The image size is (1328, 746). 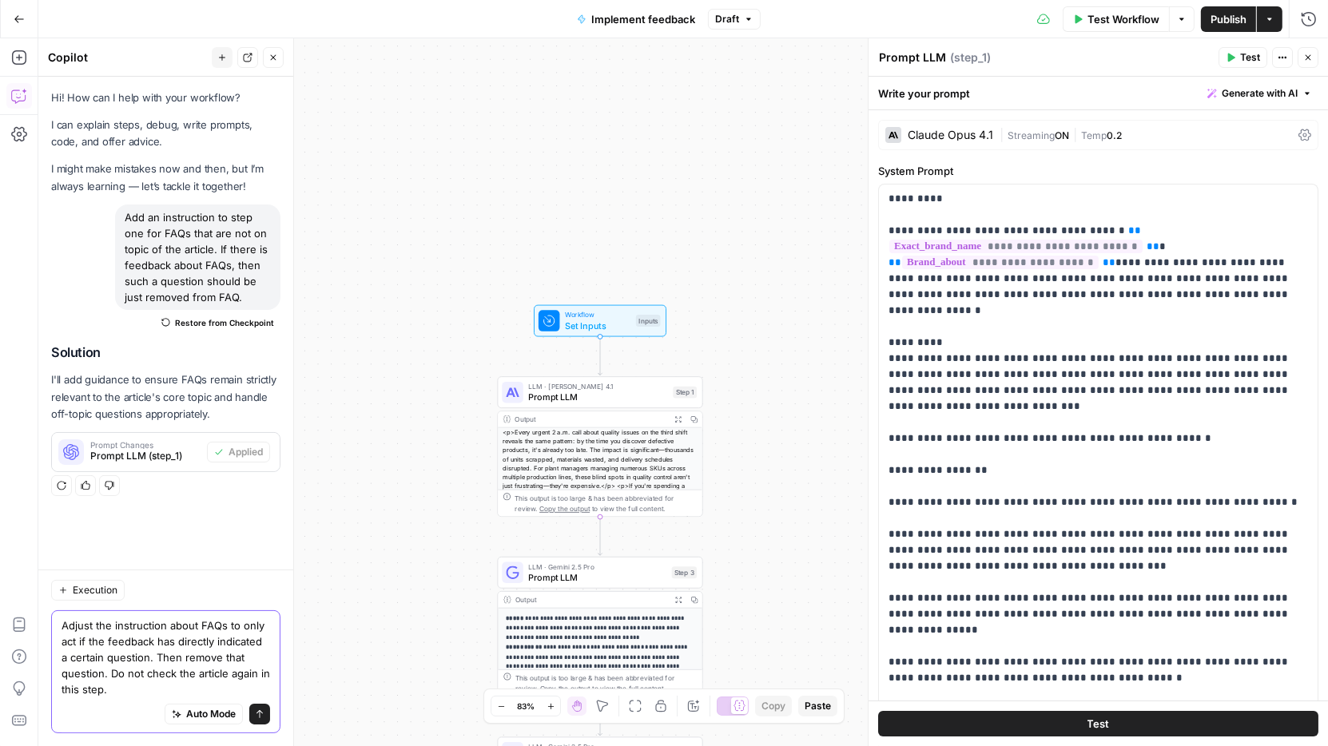 What do you see at coordinates (1093, 135) in the screenshot?
I see `span: Temp` at bounding box center [1093, 135].